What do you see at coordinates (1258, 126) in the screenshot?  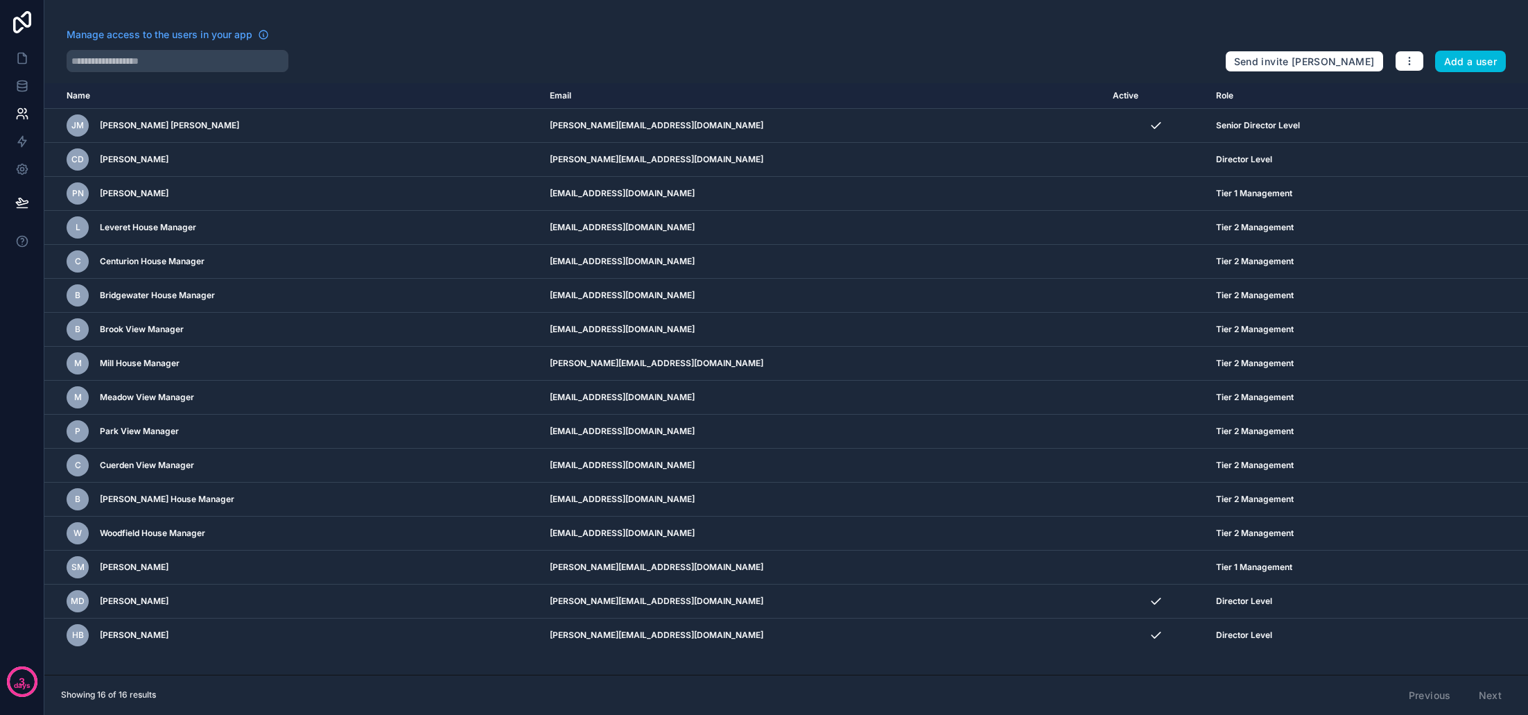 I see `span: Senior Director Level` at bounding box center [1258, 126].